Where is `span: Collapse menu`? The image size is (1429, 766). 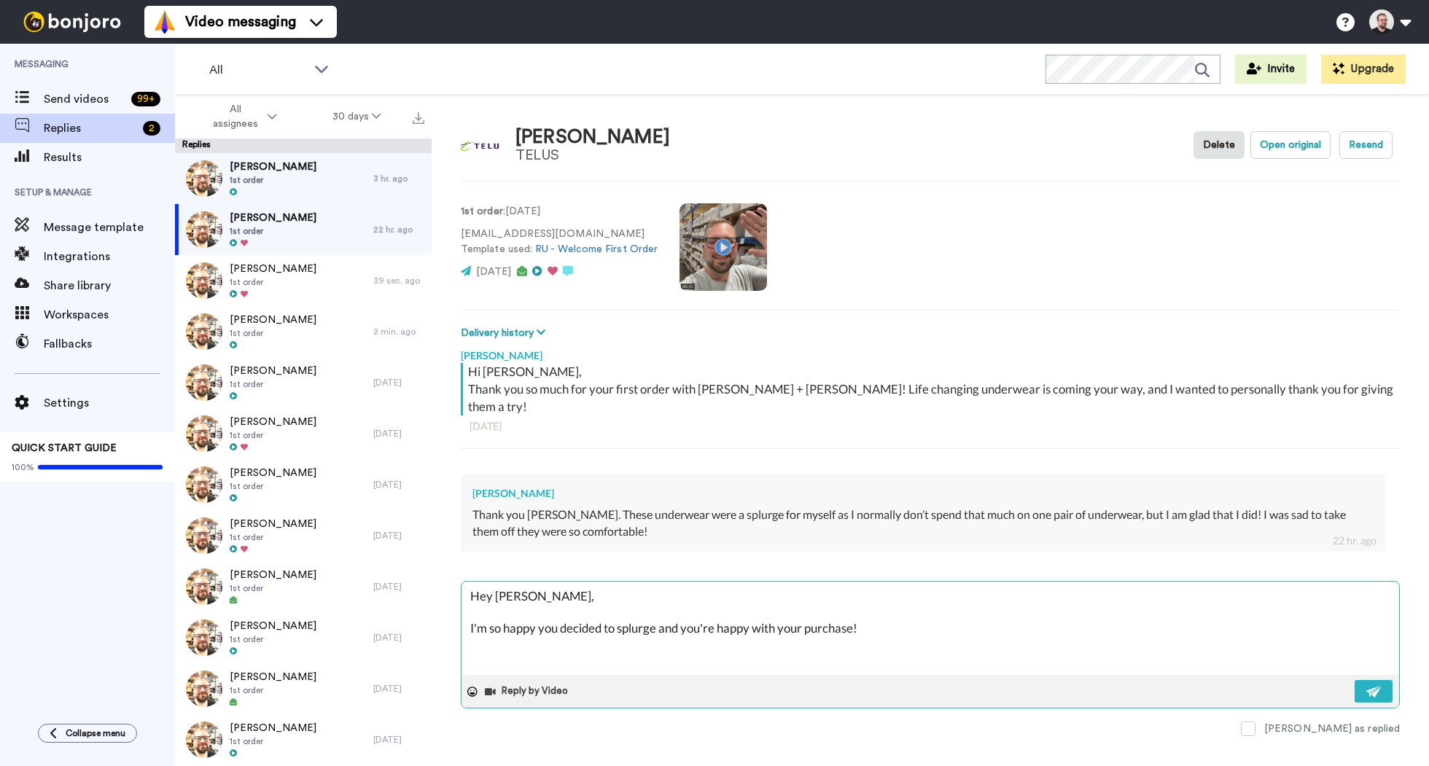
span: Collapse menu is located at coordinates (96, 733).